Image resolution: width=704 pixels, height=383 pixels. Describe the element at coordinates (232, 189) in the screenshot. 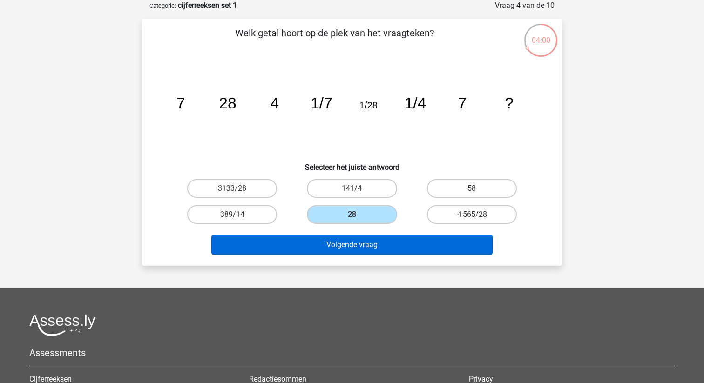

I see `label: 3133/28` at that location.